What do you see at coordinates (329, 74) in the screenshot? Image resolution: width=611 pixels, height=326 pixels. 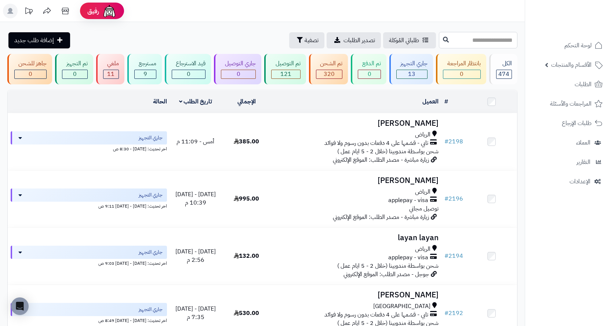 I see `span: 320` at bounding box center [329, 74].